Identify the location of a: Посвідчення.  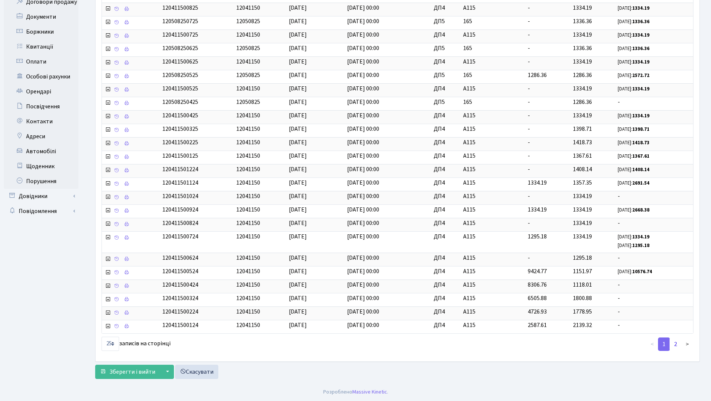
(41, 106).